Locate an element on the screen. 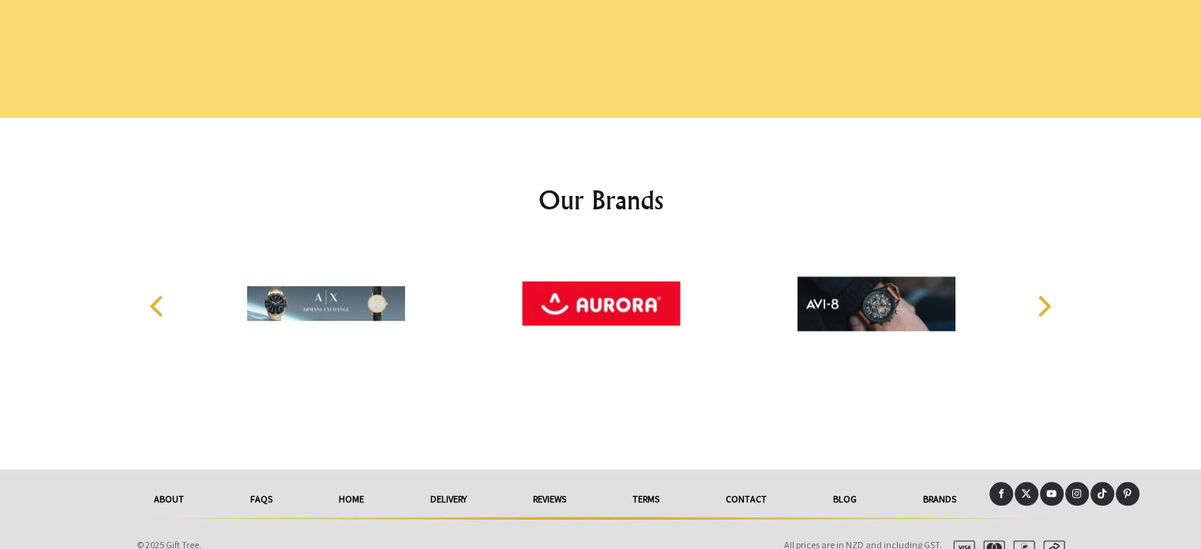  button: Next is located at coordinates (1043, 306).